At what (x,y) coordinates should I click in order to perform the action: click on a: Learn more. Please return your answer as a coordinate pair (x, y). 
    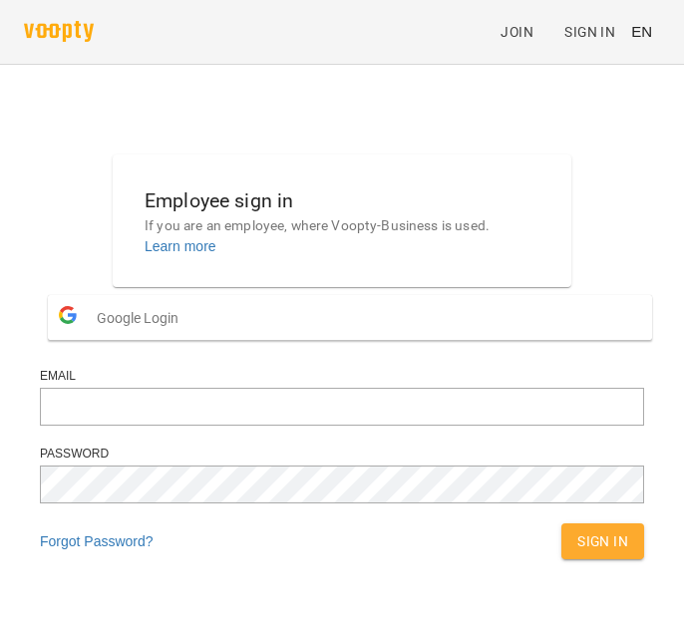
    Looking at the image, I should click on (181, 246).